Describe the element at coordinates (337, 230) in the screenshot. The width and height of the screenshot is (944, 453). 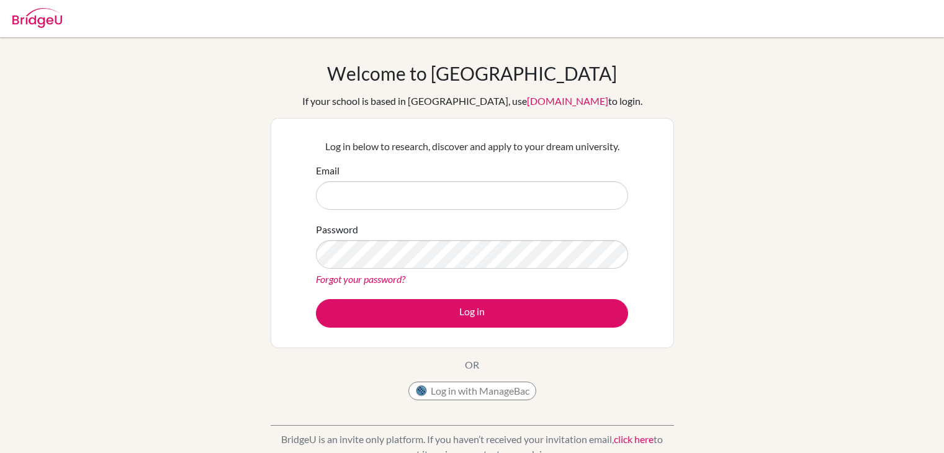
I see `label: Password` at that location.